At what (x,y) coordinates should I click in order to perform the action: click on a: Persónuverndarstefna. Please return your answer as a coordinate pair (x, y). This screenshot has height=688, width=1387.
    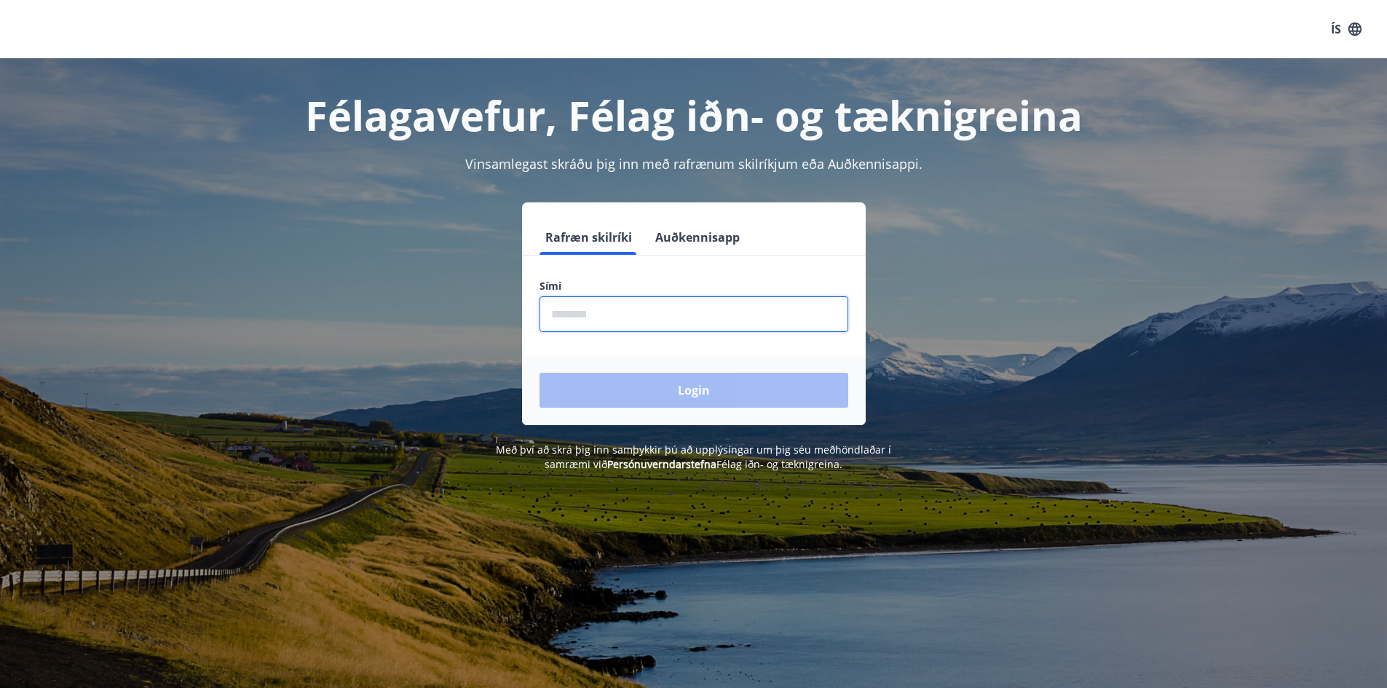
    Looking at the image, I should click on (662, 464).